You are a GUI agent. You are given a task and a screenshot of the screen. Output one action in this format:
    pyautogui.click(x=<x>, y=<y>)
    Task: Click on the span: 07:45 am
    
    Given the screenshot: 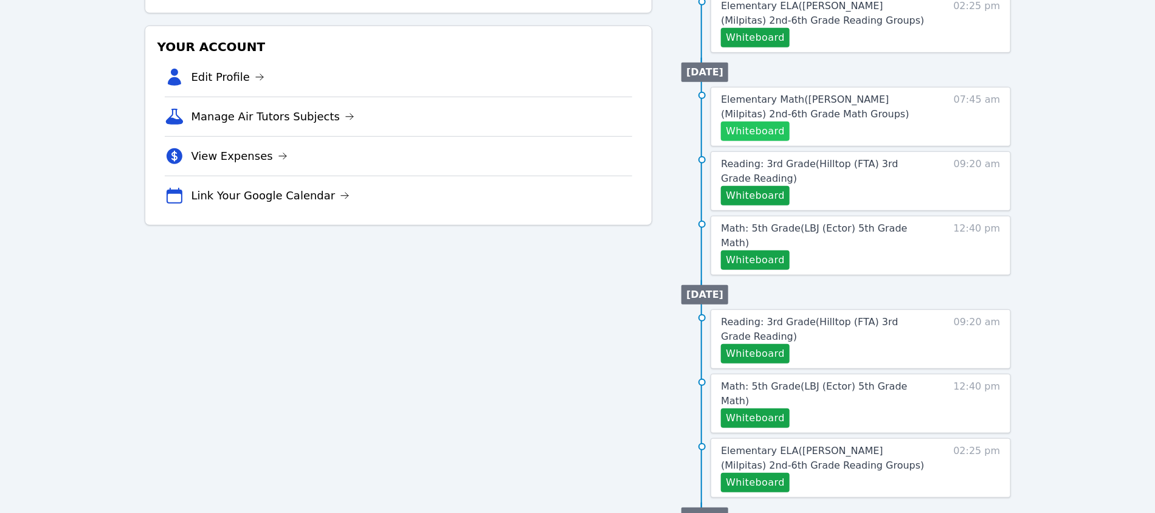 What is the action you would take?
    pyautogui.click(x=977, y=117)
    